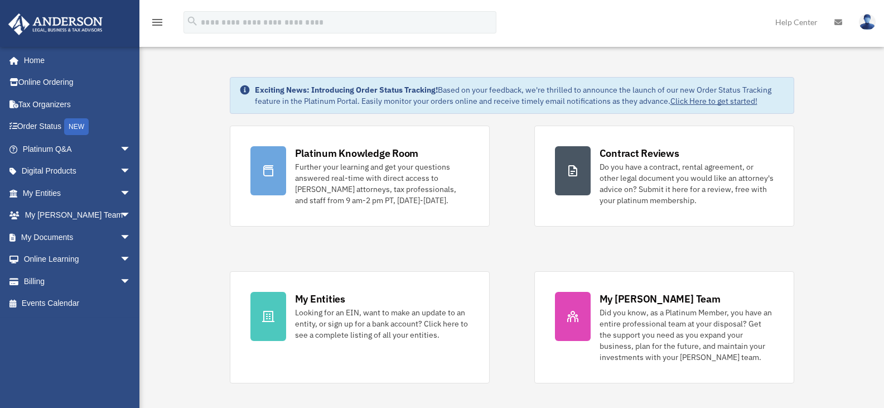 The image size is (884, 408). Describe the element at coordinates (78, 237) in the screenshot. I see `a: My Documentsarrow_drop_down` at that location.